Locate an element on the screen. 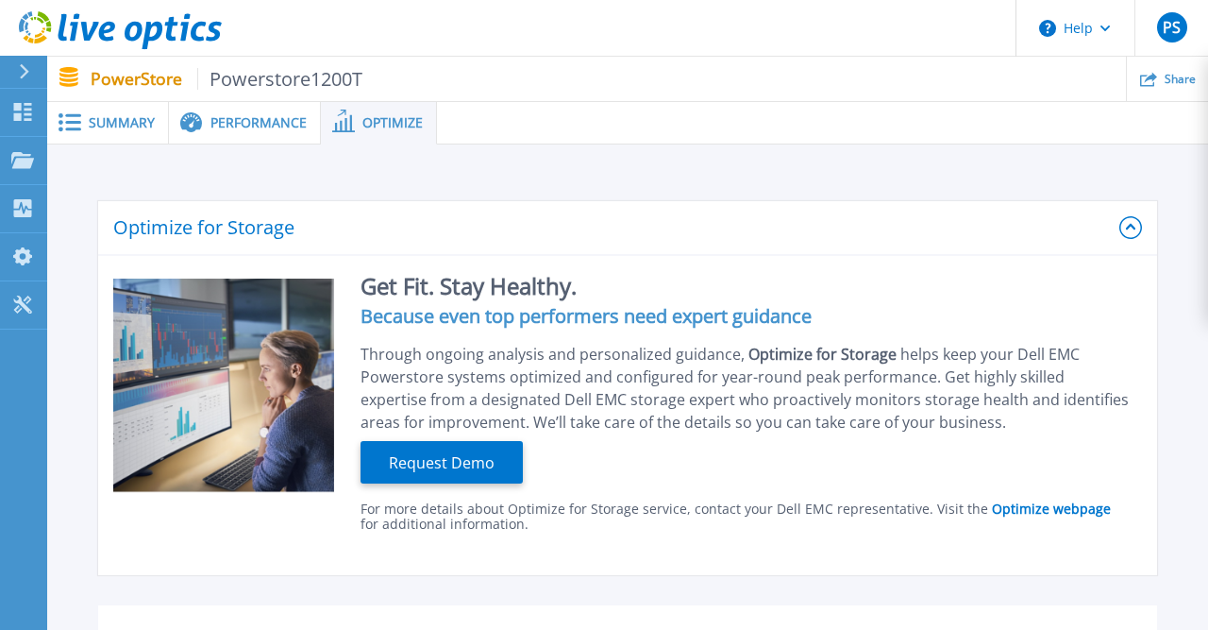  button: Request Demo is located at coordinates (442, 462).